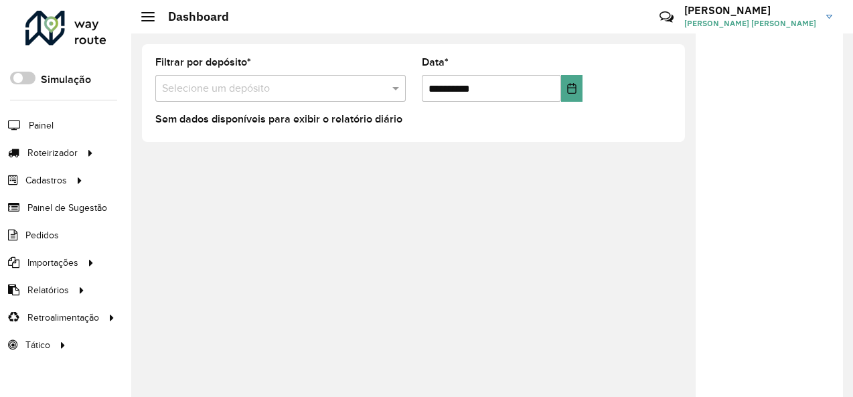  I want to click on label: Filtrar por depósito, so click(203, 62).